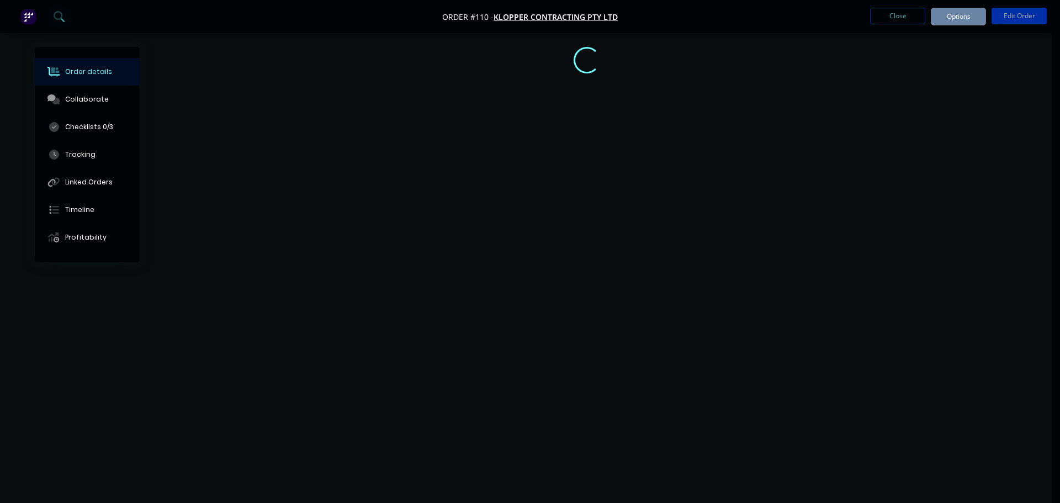 The image size is (1060, 503). I want to click on div: Timeline, so click(80, 210).